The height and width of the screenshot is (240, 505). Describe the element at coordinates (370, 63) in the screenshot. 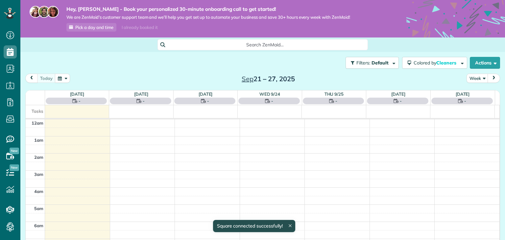

I see `a: Filters: Default` at that location.